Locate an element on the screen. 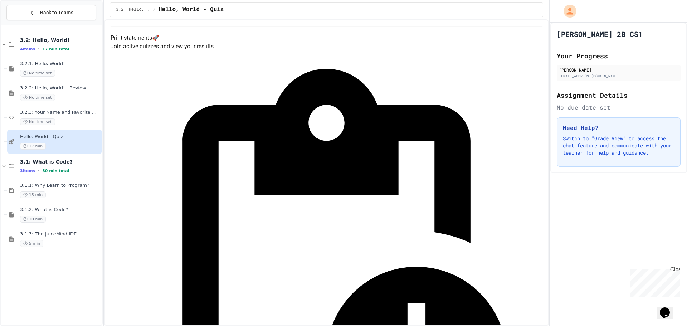 The width and height of the screenshot is (687, 326). h4: Print statements 🚀 is located at coordinates (326, 38).